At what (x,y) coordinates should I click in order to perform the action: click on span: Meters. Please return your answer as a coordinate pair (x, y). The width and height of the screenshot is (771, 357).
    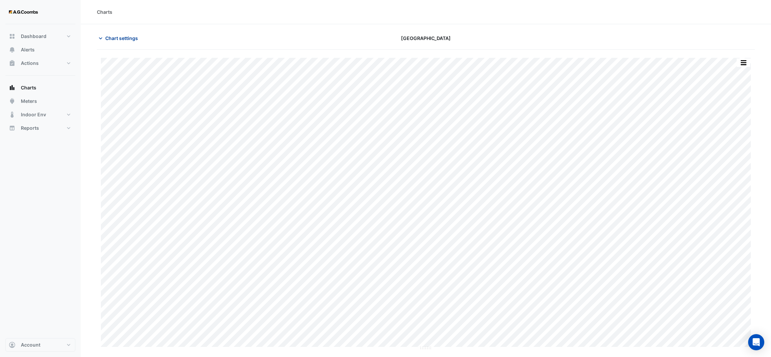
    Looking at the image, I should click on (29, 101).